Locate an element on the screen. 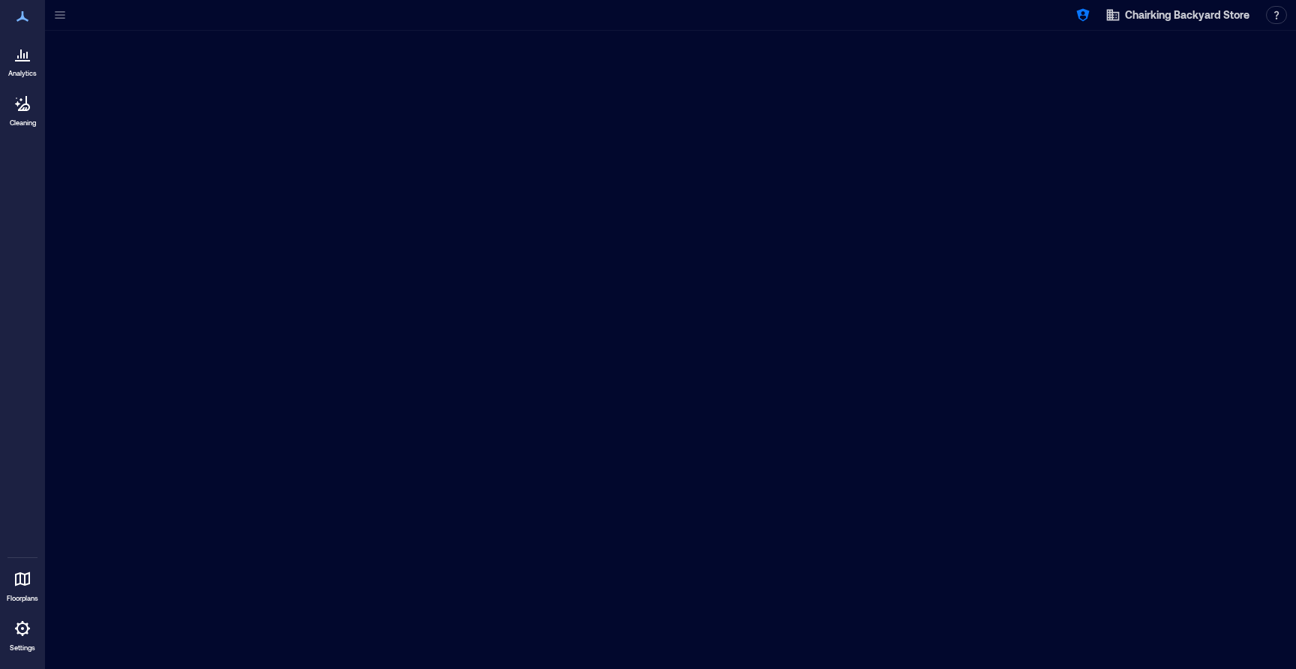  a: Cleaning is located at coordinates (22, 109).